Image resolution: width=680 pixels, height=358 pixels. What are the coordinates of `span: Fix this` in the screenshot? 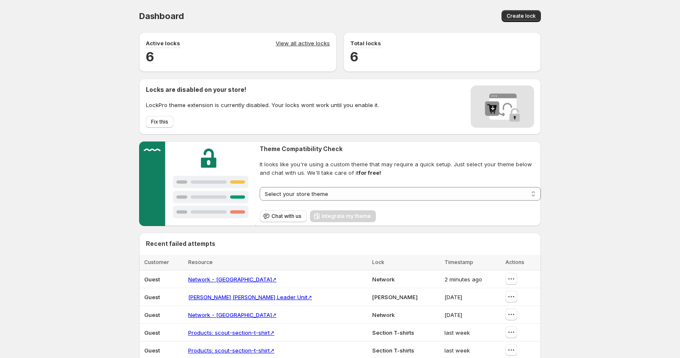 It's located at (160, 122).